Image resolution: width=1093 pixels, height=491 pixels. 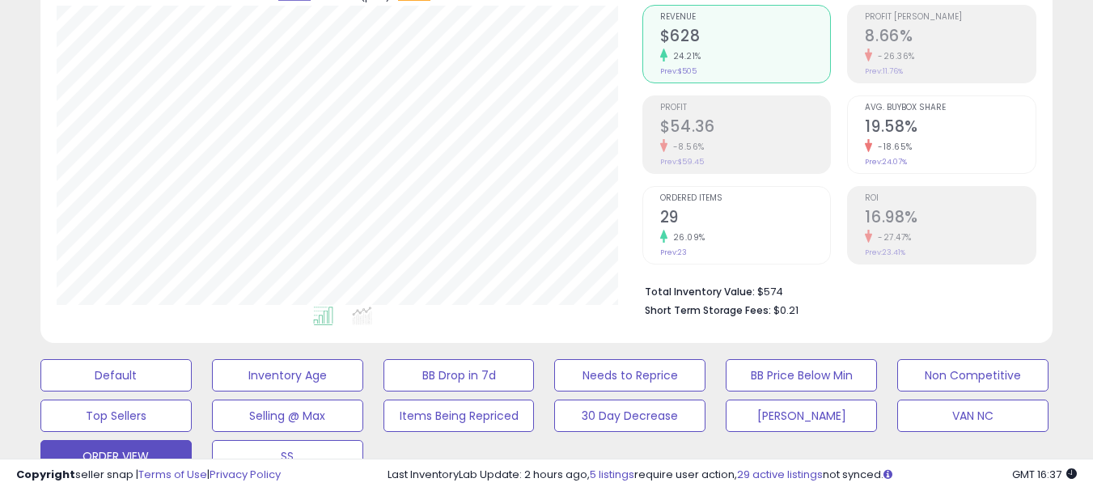 What do you see at coordinates (745, 218) in the screenshot?
I see `h2: 29` at bounding box center [745, 218].